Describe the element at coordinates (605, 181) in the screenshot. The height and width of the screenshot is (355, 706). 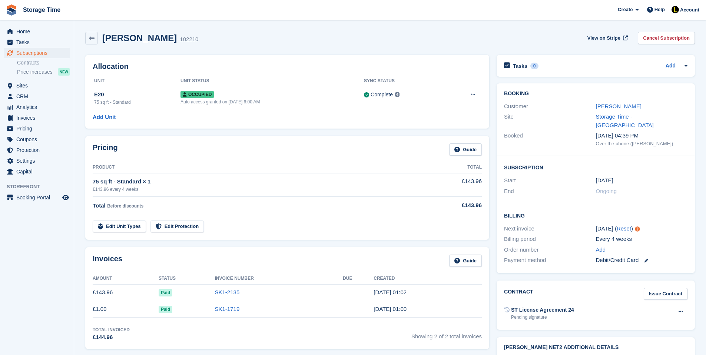
I see `time: 2025-08-28 00:00:00 UTC` at that location.